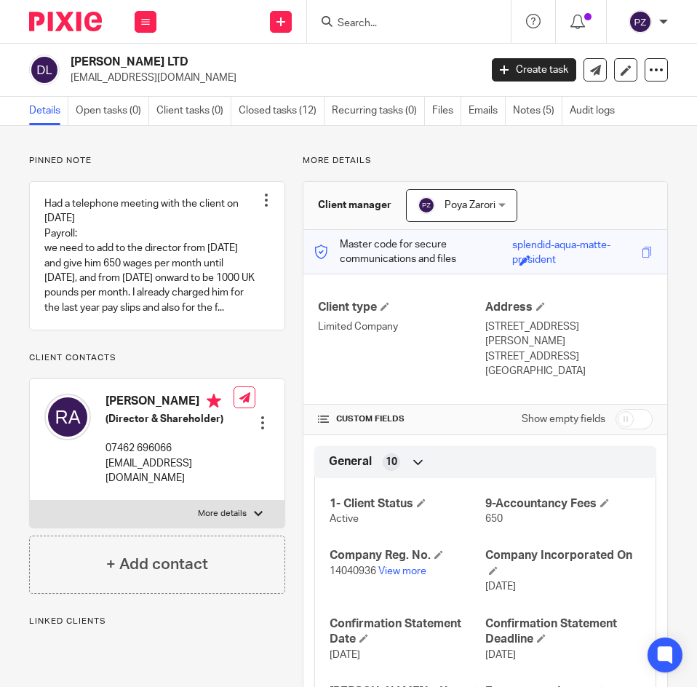 The image size is (697, 687). What do you see at coordinates (470, 205) in the screenshot?
I see `span: Poya Zarori` at bounding box center [470, 205].